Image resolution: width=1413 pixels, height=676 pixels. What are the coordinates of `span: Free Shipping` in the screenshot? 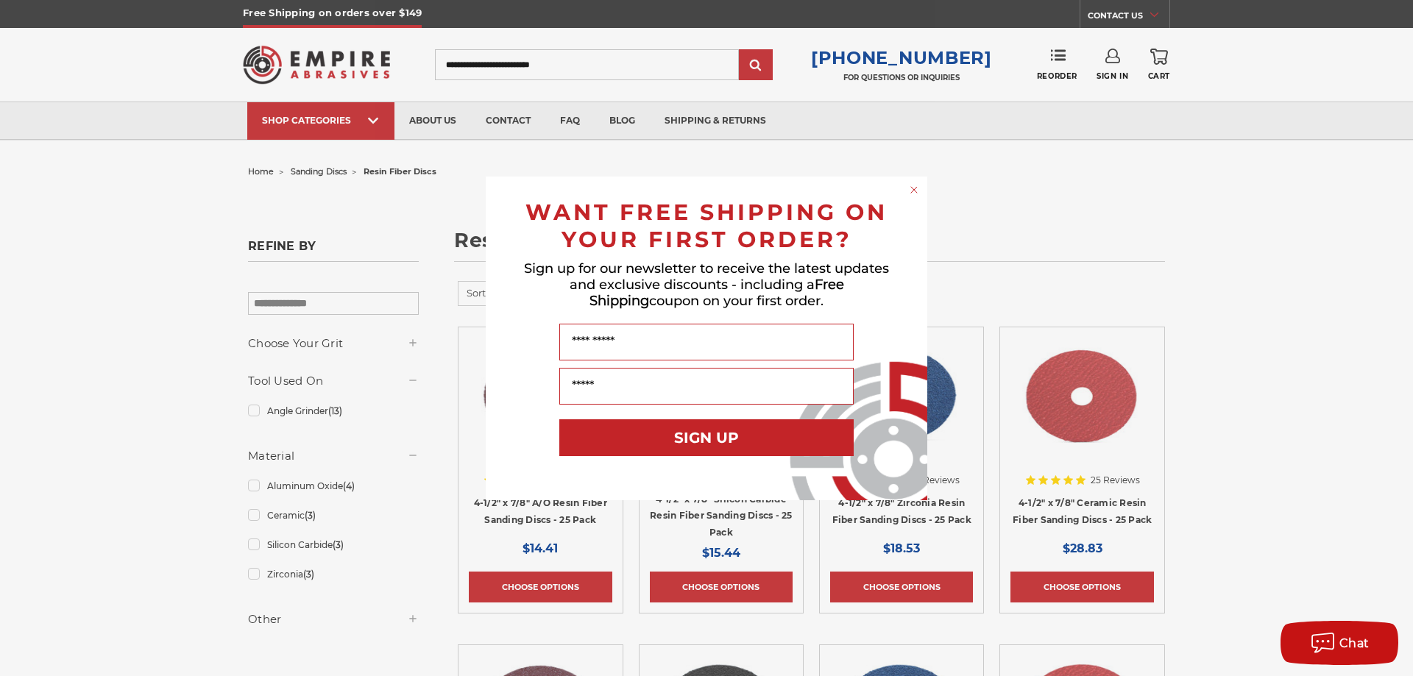 It's located at (717, 293).